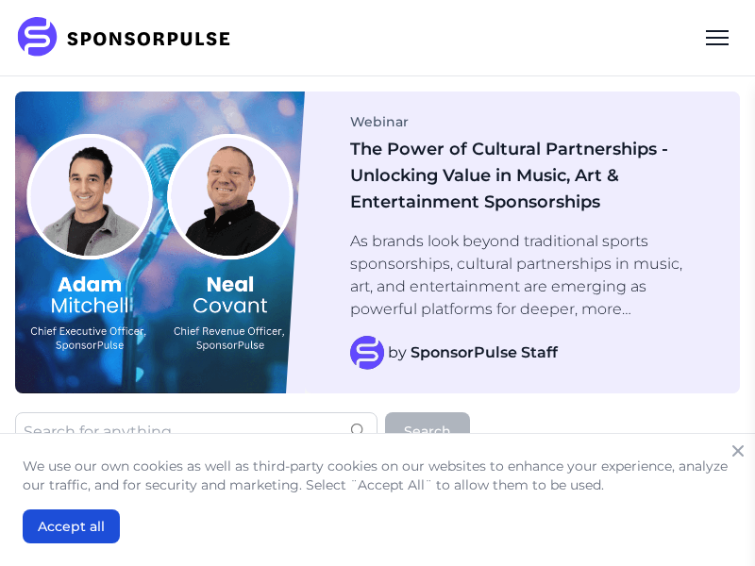 The width and height of the screenshot is (755, 566). I want to click on button: Close, so click(738, 451).